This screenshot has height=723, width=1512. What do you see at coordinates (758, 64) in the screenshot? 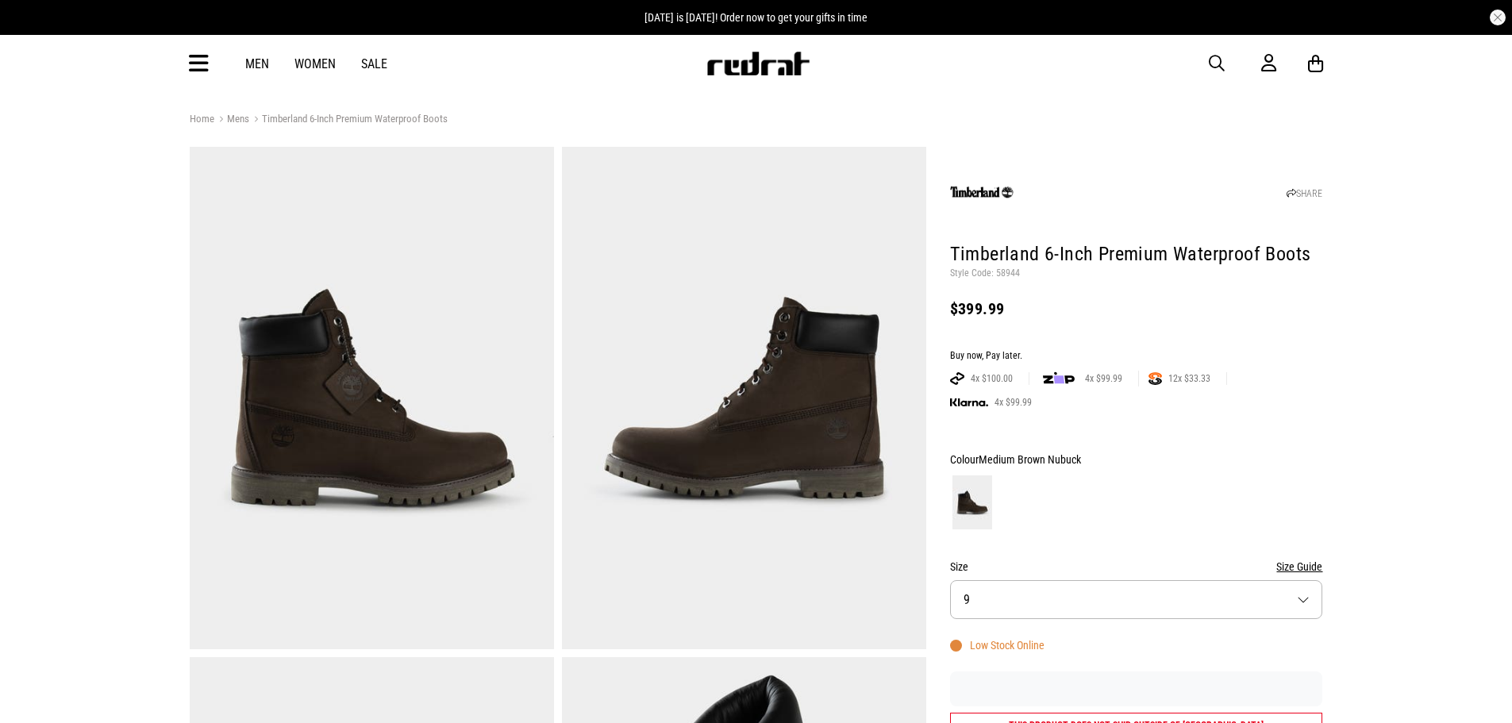
I see `img: Redrat logo` at bounding box center [758, 64].